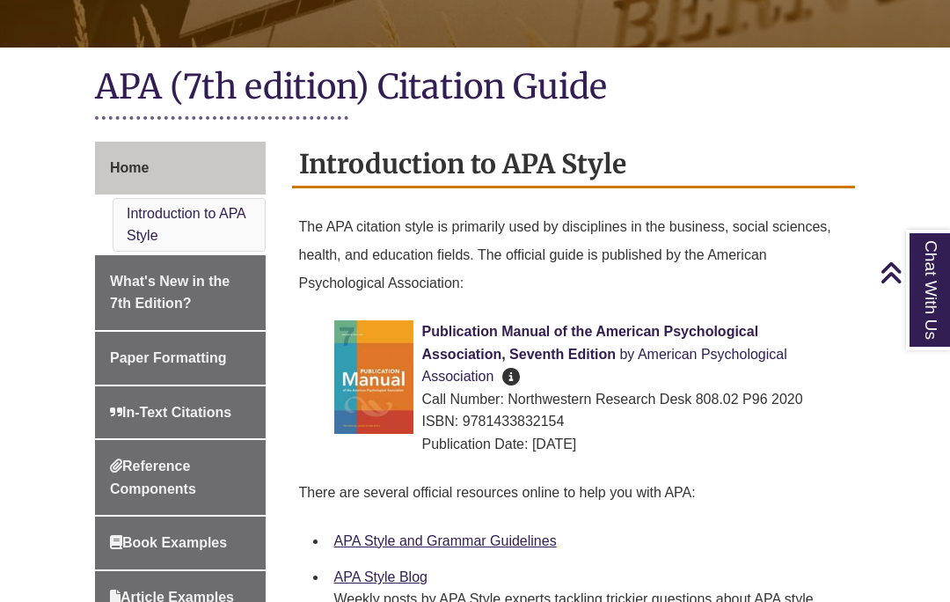 The width and height of the screenshot is (950, 602). What do you see at coordinates (381, 576) in the screenshot?
I see `a: APA Style Blog` at bounding box center [381, 576].